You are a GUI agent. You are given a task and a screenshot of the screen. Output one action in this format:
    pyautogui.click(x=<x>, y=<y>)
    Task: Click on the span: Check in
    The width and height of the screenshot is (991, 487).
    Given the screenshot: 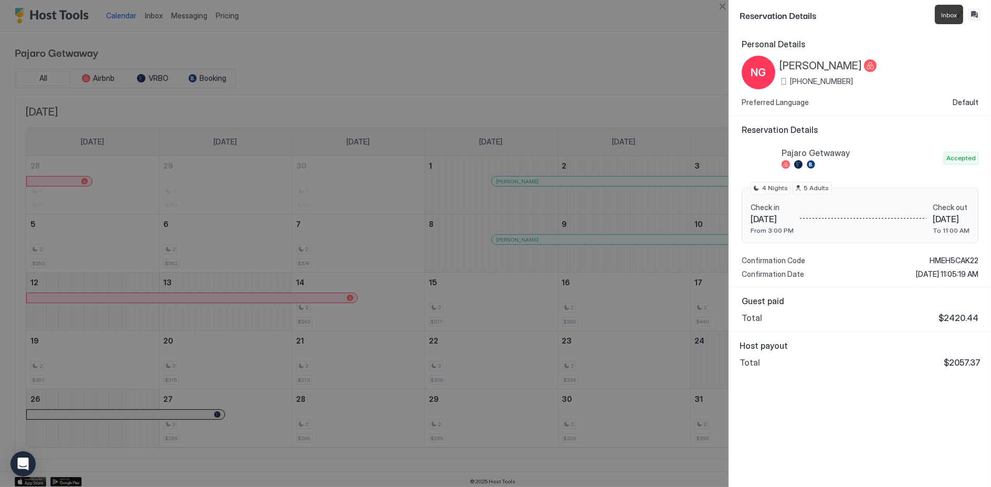 What is the action you would take?
    pyautogui.click(x=772, y=207)
    